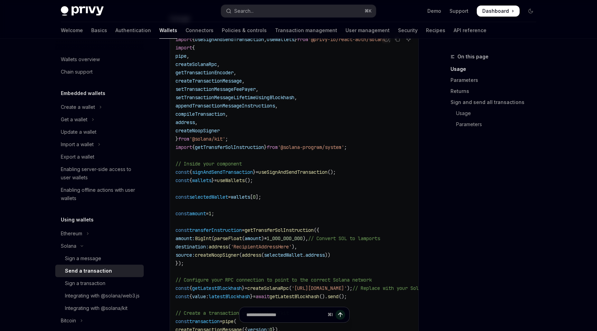  I want to click on div: Ethereum, so click(72, 234).